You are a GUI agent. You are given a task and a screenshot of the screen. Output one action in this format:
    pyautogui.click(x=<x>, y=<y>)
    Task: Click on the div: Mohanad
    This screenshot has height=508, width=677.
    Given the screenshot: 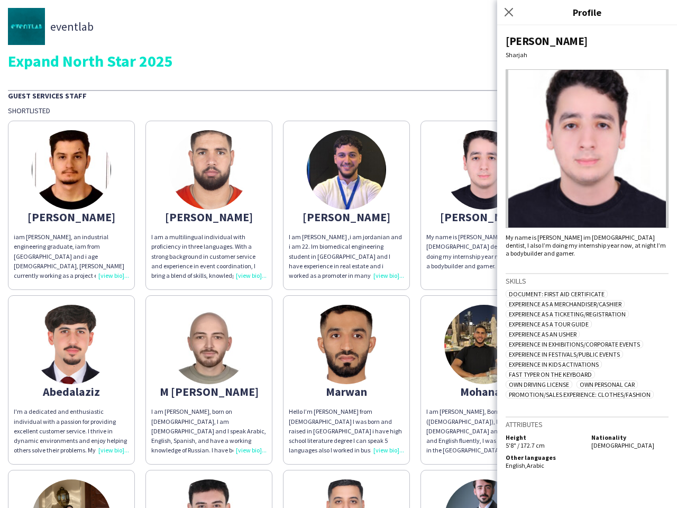 What is the action you would take?
    pyautogui.click(x=484, y=391)
    